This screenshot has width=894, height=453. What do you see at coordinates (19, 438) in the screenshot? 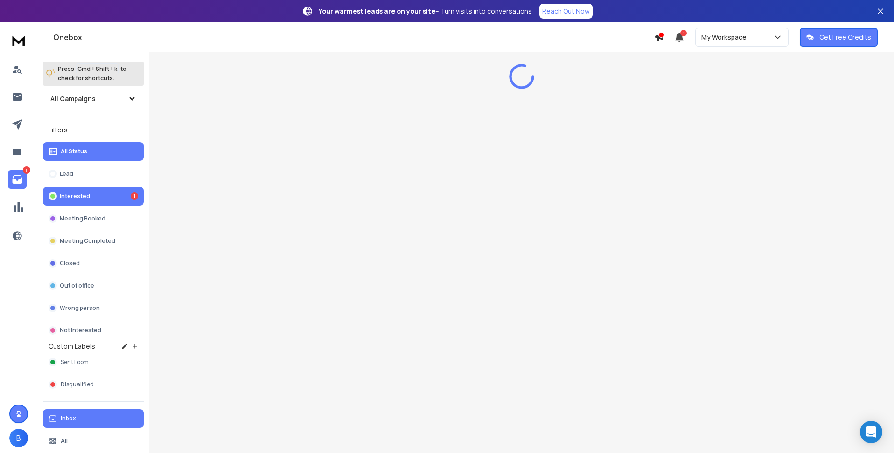
I see `span: B` at bounding box center [19, 438].